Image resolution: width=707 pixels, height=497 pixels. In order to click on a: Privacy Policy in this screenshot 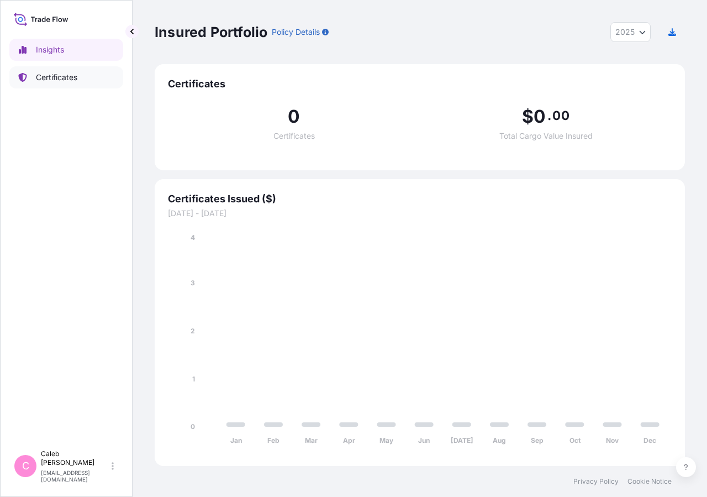, I will do `click(596, 481)`.